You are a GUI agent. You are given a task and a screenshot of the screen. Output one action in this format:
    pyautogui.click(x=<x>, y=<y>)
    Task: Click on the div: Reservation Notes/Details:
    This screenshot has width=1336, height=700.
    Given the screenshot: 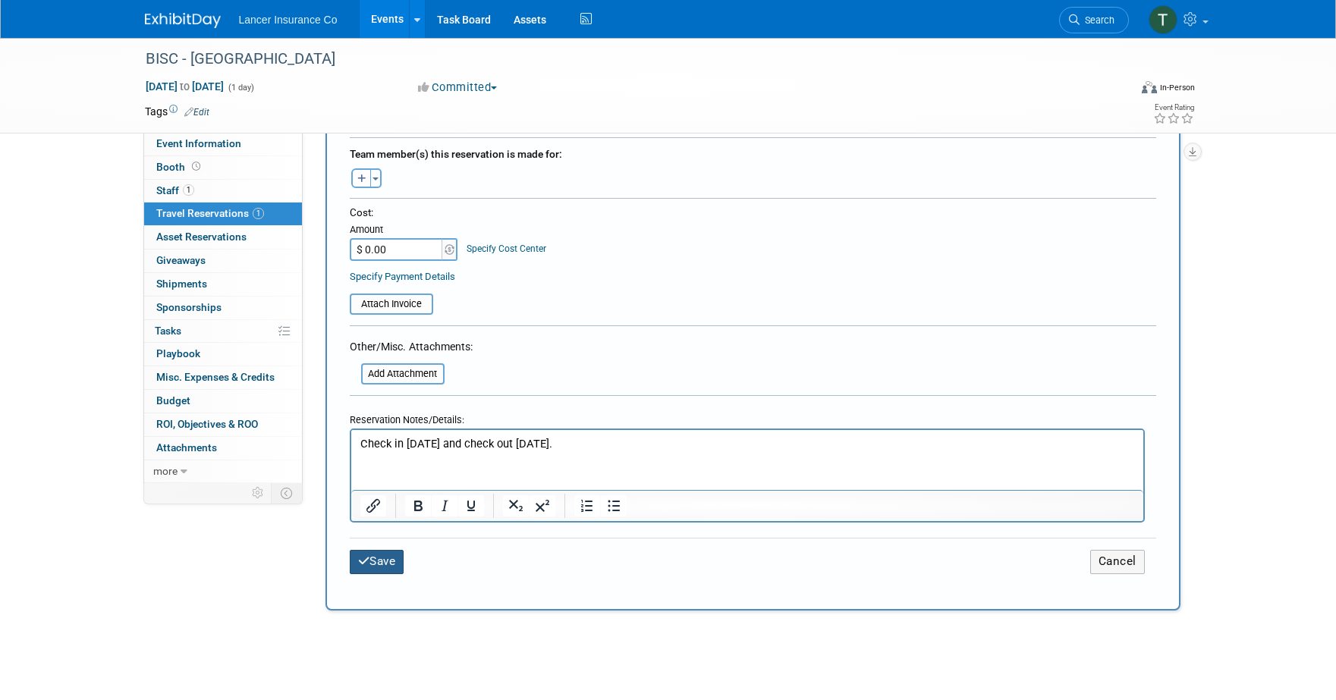 What is the action you would take?
    pyautogui.click(x=747, y=417)
    